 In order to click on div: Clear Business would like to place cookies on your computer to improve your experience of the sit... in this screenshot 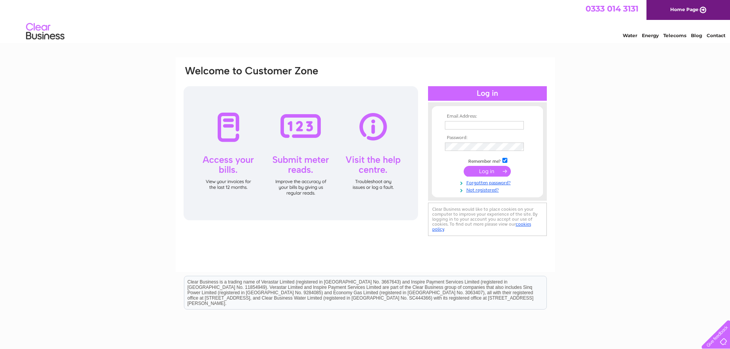, I will do `click(487, 219)`.